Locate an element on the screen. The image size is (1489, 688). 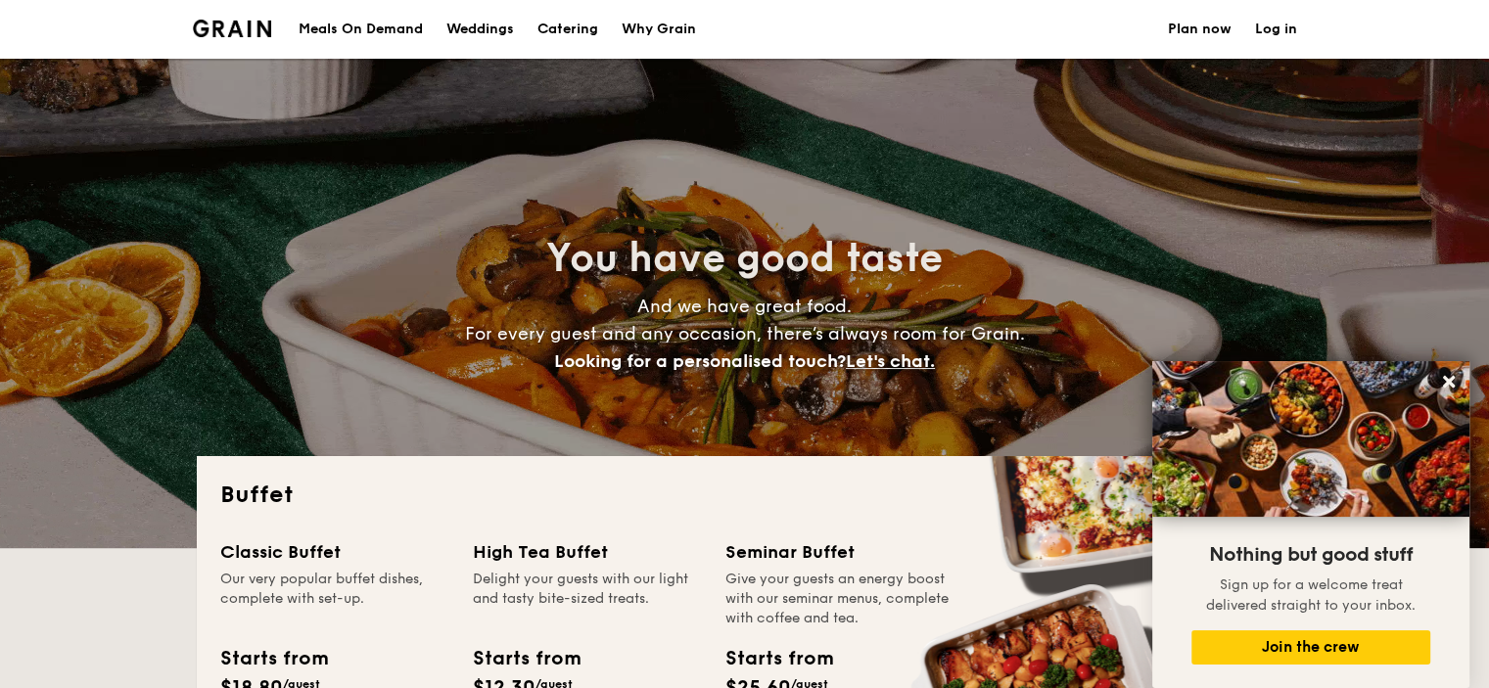
span: Let's chat. is located at coordinates (890, 361).